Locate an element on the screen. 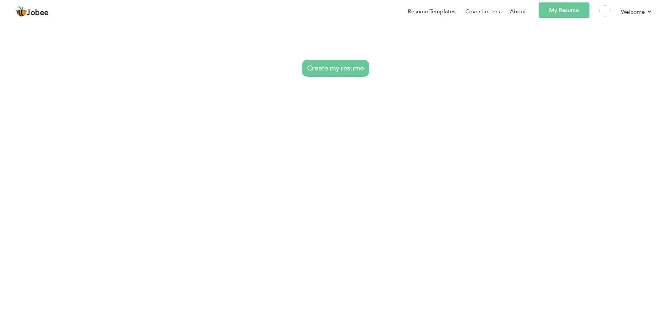  a: About is located at coordinates (518, 12).